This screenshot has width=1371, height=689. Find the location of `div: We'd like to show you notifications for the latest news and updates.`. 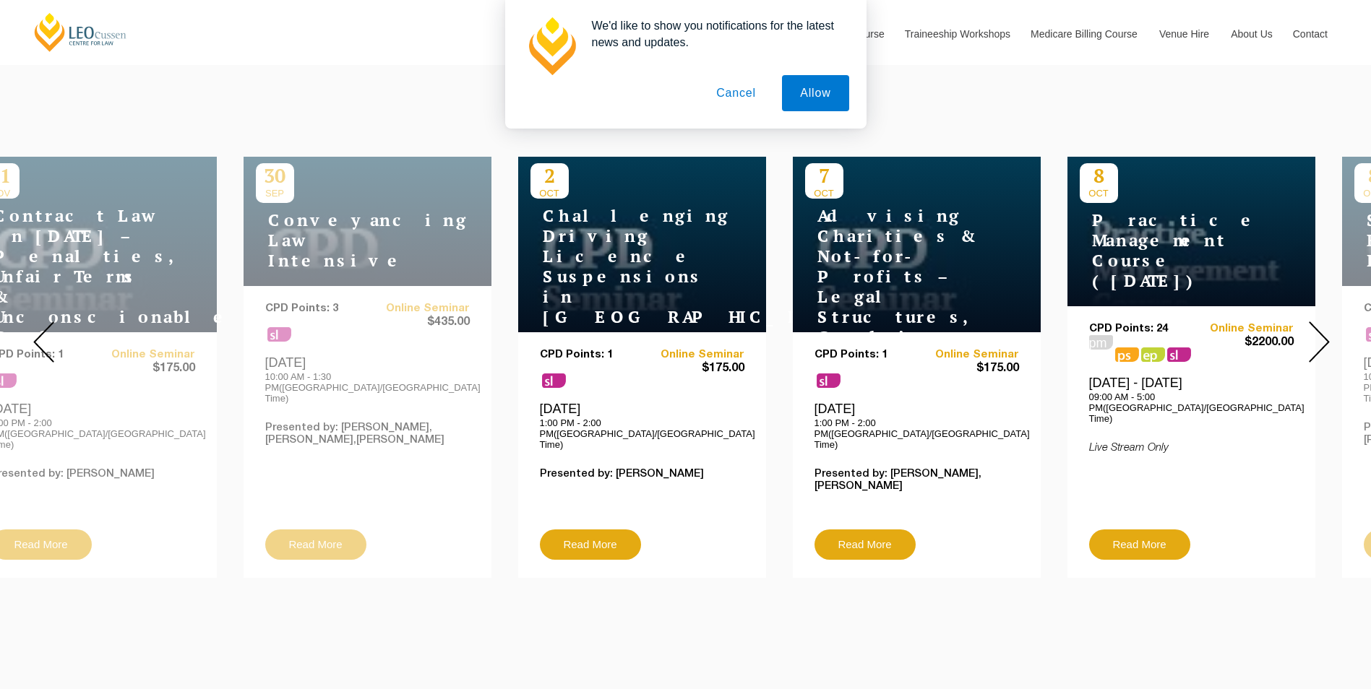

div: We'd like to show you notifications for the latest news and updates. is located at coordinates (715, 34).